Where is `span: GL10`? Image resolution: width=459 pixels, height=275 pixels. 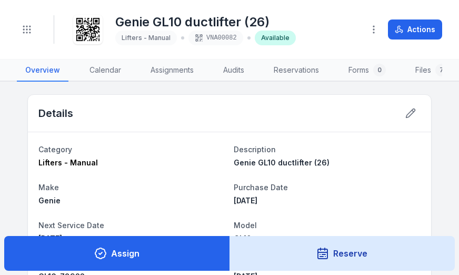 span: GL10 is located at coordinates (243, 238).